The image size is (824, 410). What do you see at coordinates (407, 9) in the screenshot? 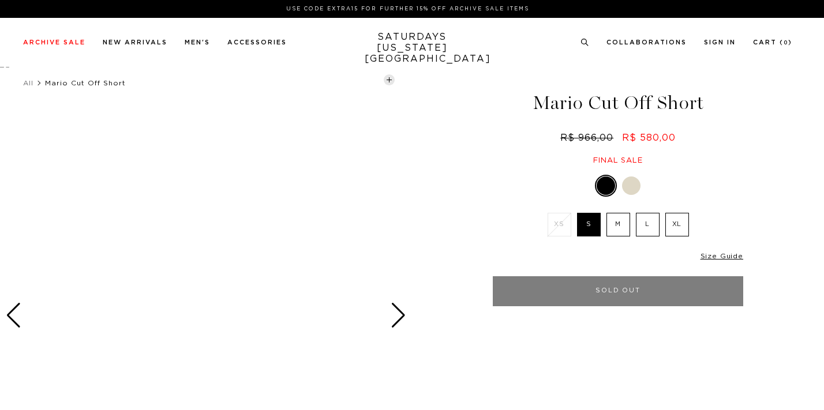
I see `p: Use Code EXTRA15 for Further 15% Off Archive Sale Items` at bounding box center [407, 9].